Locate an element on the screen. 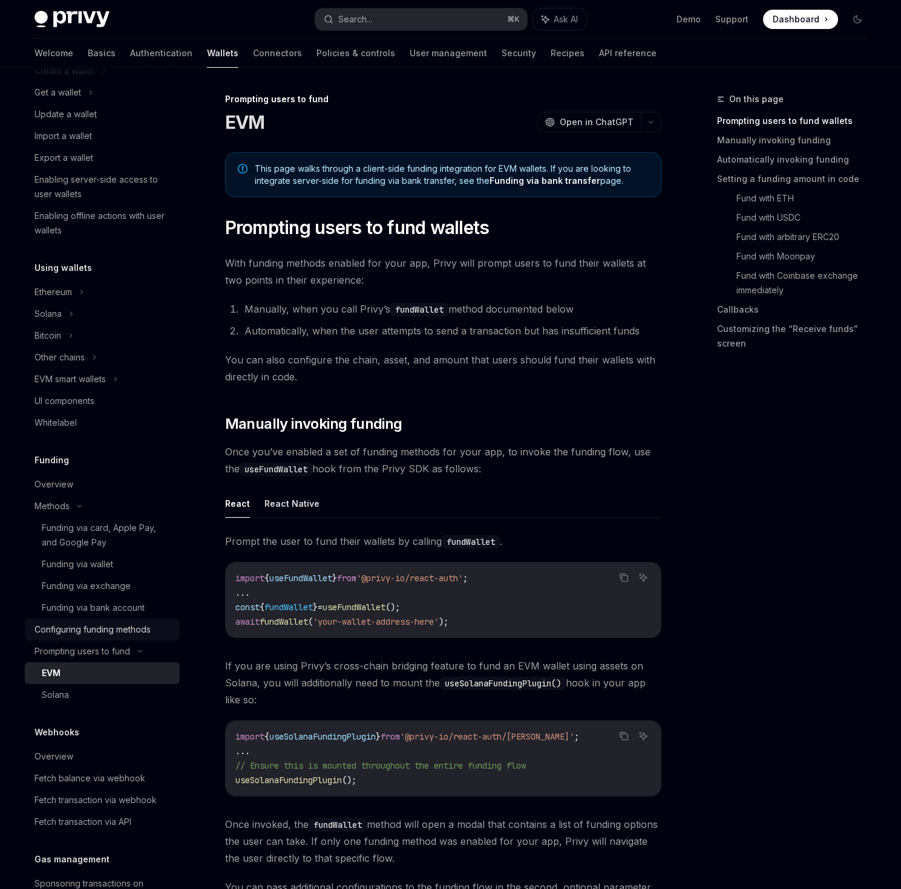  a: Setting a funding amount in code is located at coordinates (797, 179).